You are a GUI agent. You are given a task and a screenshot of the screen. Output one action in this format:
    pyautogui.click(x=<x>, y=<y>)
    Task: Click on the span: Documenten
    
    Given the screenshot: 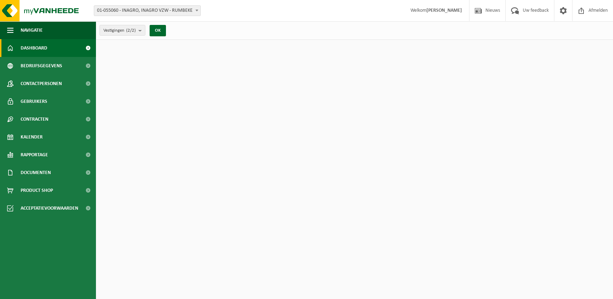 What is the action you would take?
    pyautogui.click(x=36, y=172)
    